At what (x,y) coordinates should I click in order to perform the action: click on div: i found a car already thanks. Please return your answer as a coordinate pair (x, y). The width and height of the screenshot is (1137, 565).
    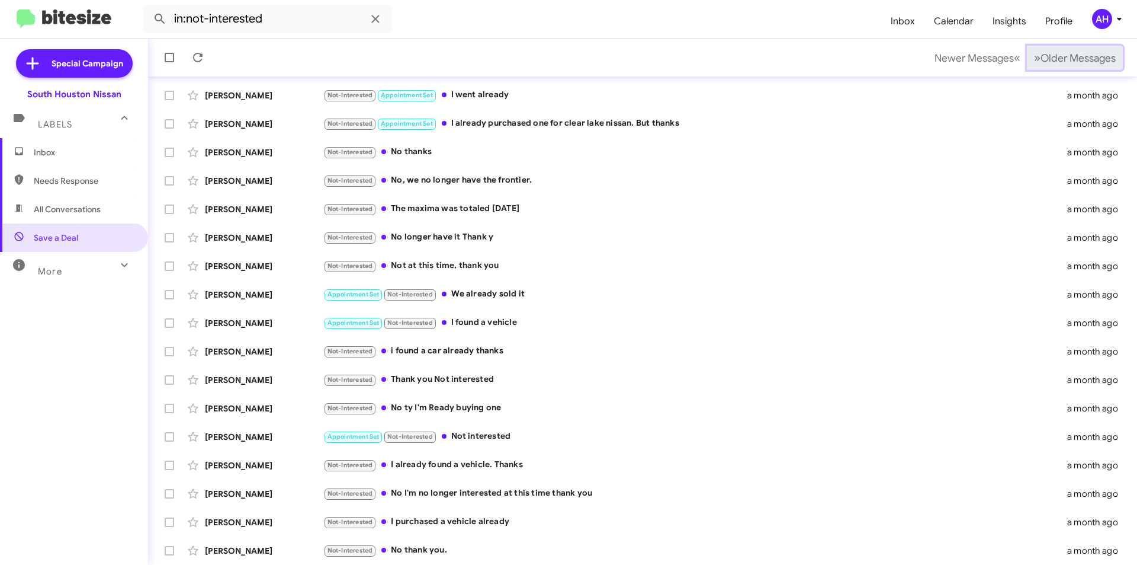
    Looking at the image, I should click on (695, 351).